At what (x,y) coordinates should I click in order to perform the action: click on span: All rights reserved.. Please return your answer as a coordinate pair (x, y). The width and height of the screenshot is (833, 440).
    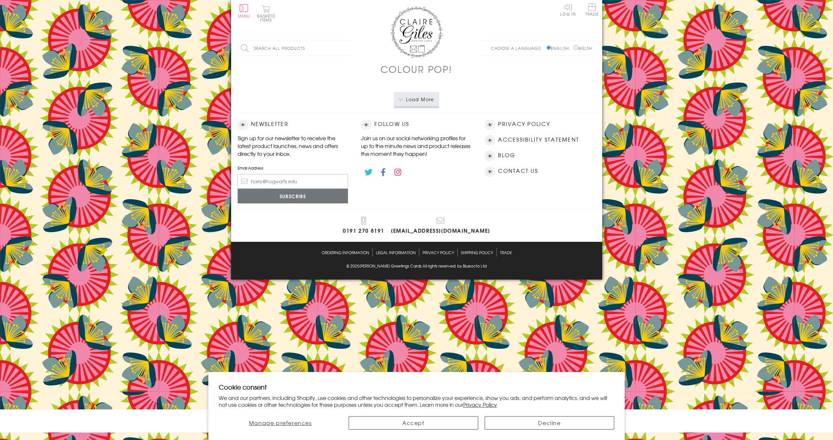
    Looking at the image, I should click on (439, 266).